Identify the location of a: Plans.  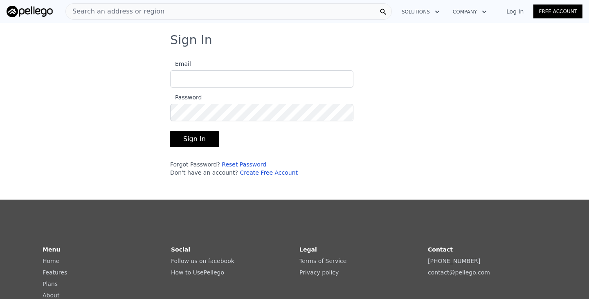
(50, 284).